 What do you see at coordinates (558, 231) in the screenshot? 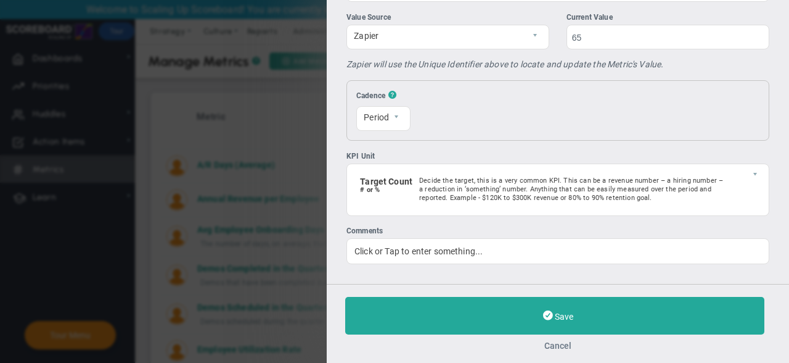
I see `div: Comments` at bounding box center [558, 231].